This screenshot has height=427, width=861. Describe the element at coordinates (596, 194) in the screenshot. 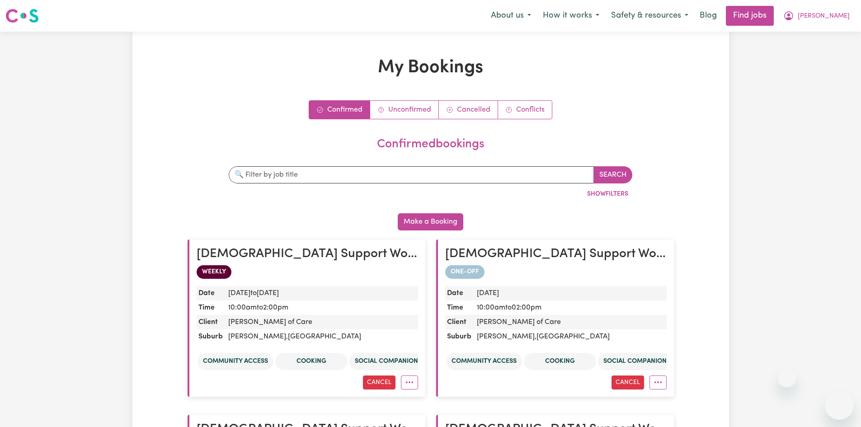

I see `span: Show` at that location.